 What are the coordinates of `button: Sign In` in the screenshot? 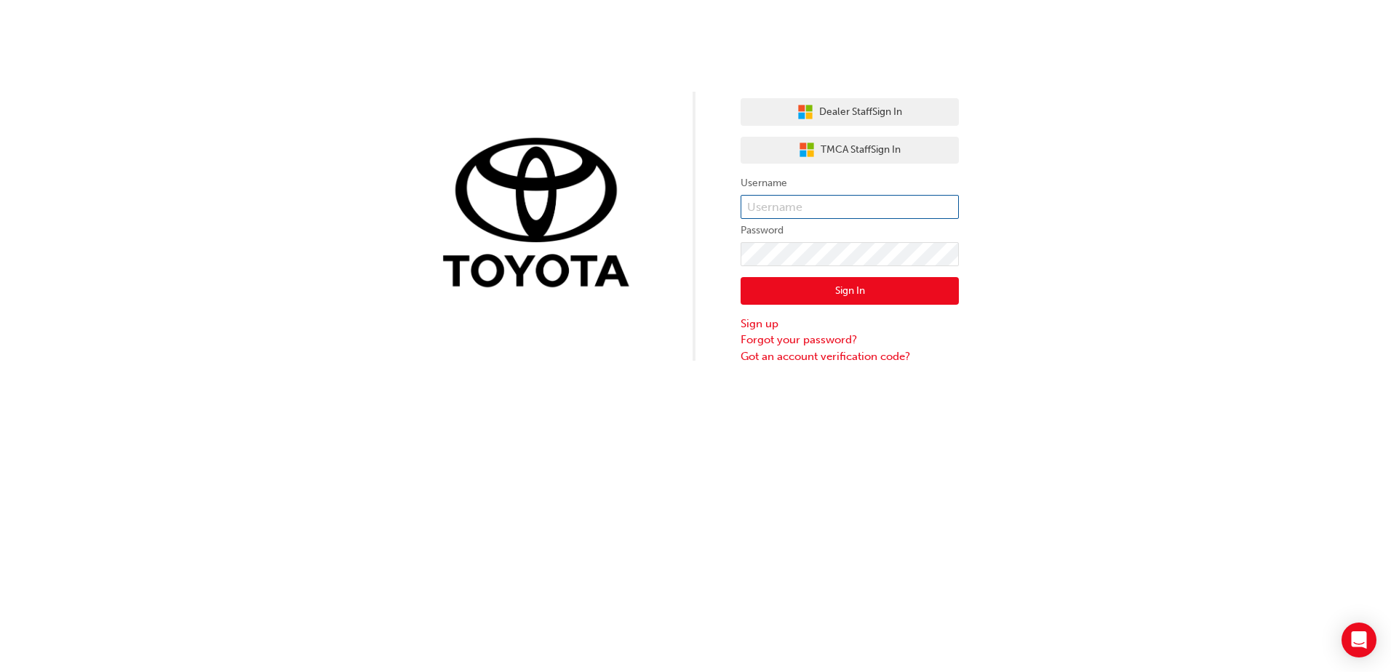 It's located at (850, 291).